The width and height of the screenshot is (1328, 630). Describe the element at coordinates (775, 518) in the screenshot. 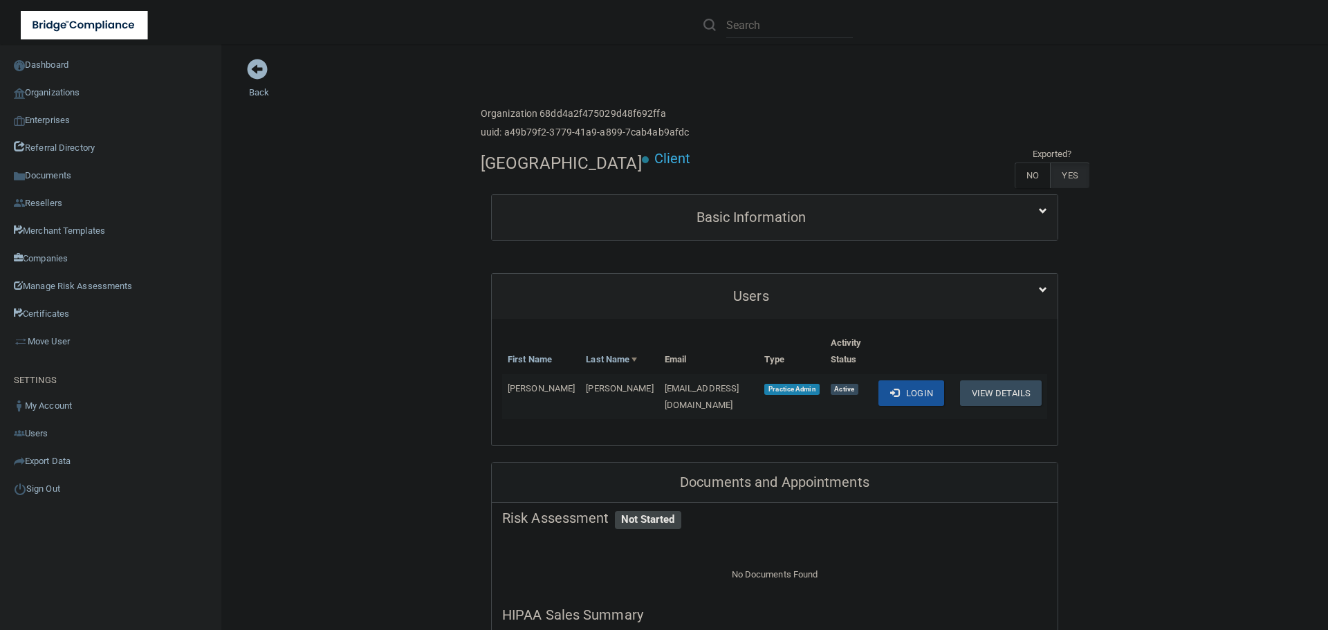

I see `h5: Risk Assessment` at that location.